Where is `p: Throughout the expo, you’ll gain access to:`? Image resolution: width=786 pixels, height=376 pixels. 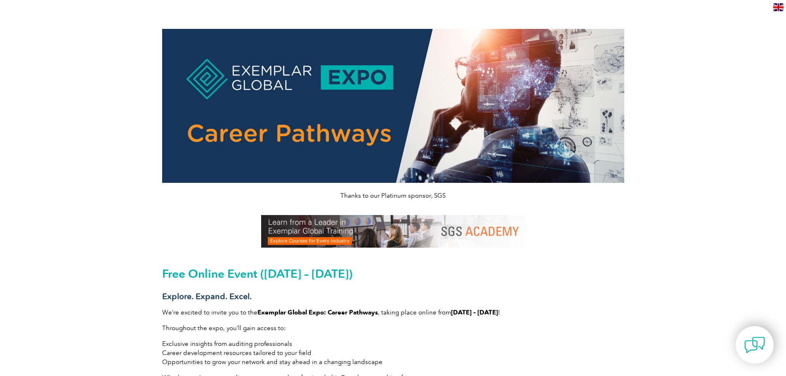 p: Throughout the expo, you’ll gain access to: is located at coordinates (393, 328).